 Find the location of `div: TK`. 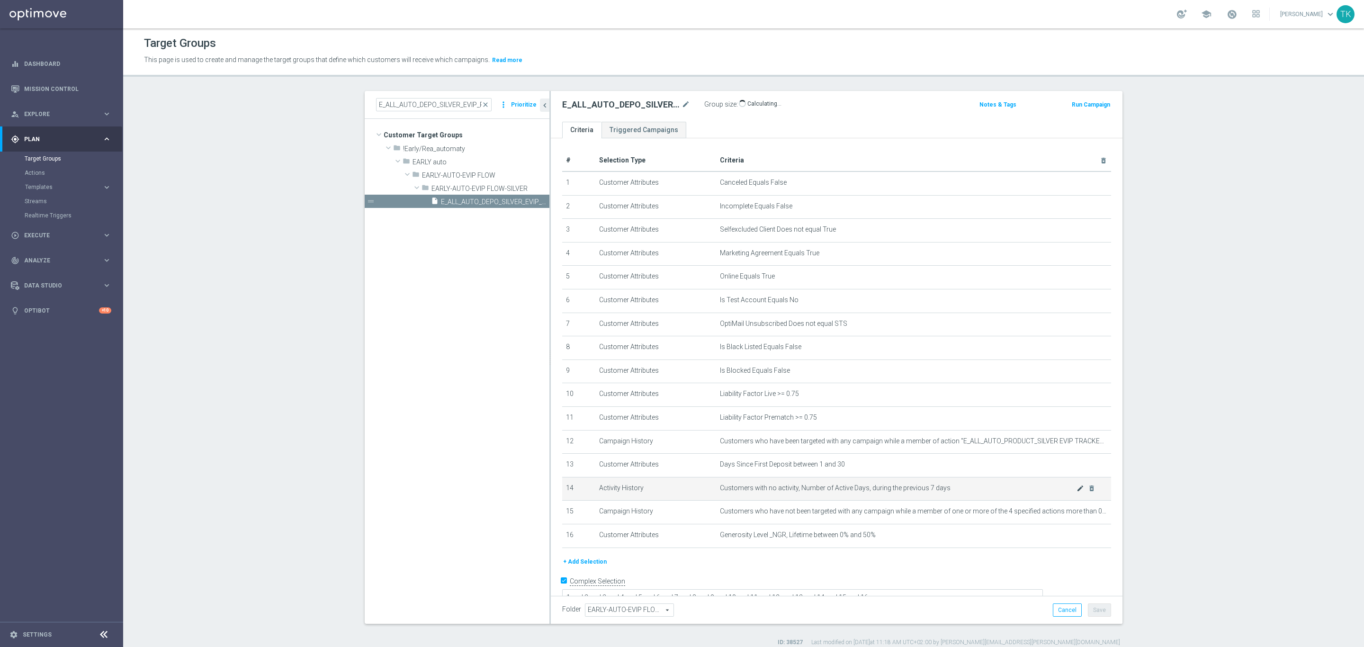

div: TK is located at coordinates (1345, 14).